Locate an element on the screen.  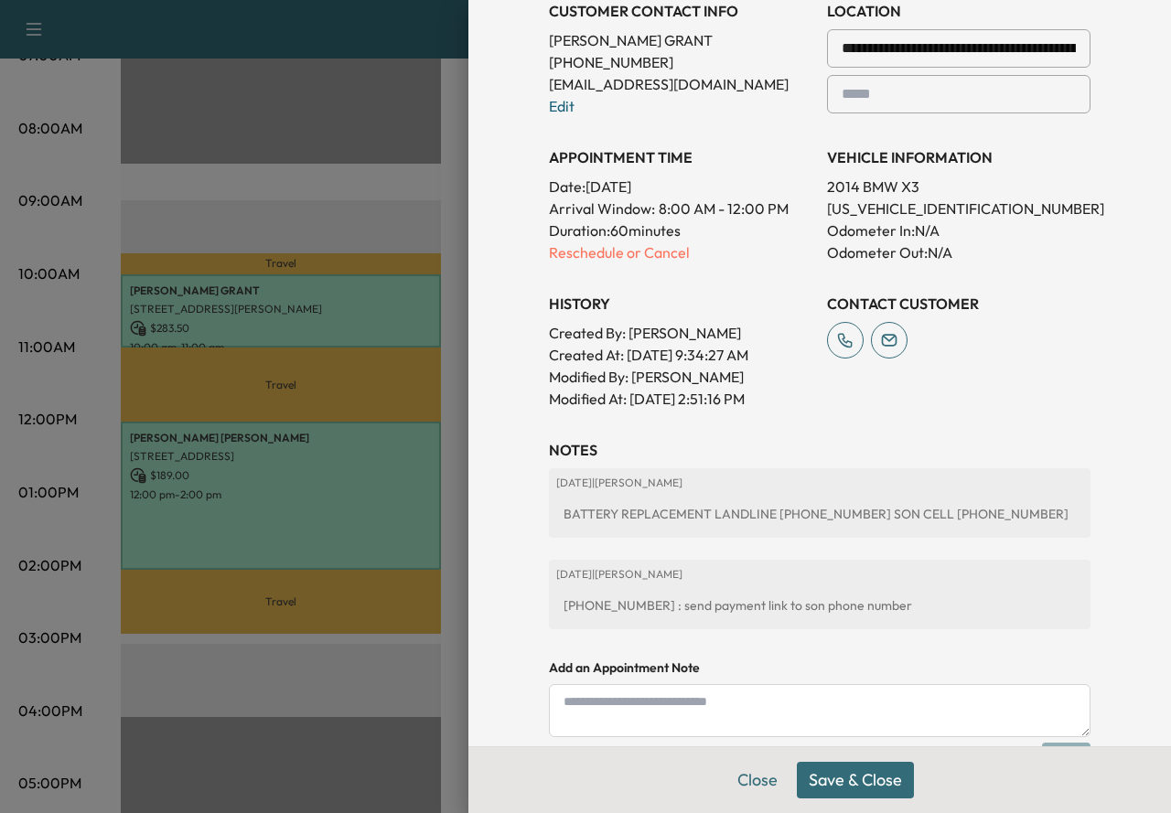
p: Odometer Out: N/A is located at coordinates (959, 252).